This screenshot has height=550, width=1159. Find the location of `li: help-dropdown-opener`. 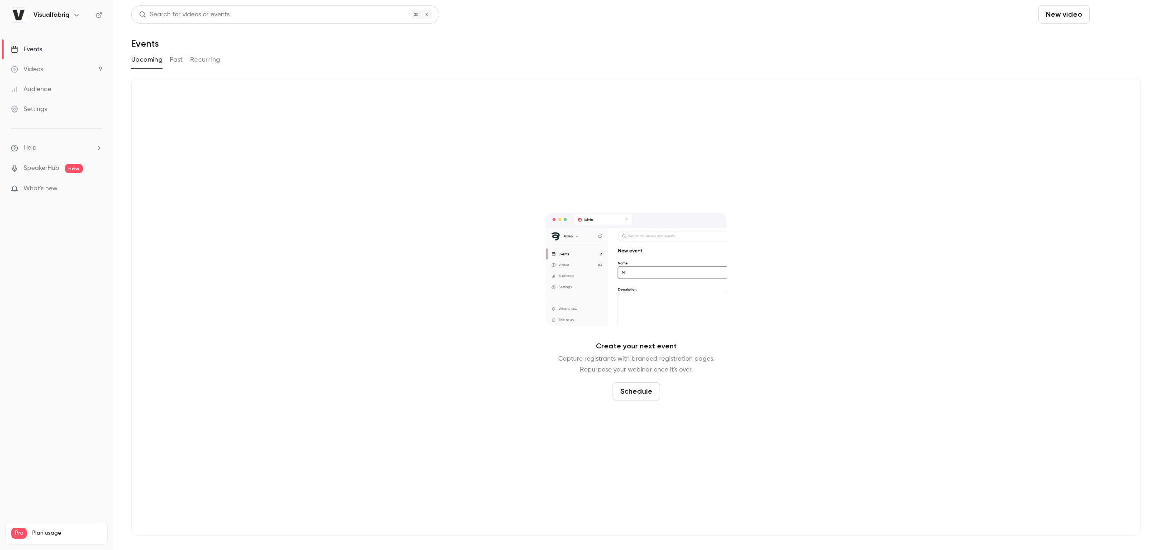

li: help-dropdown-opener is located at coordinates (57, 148).